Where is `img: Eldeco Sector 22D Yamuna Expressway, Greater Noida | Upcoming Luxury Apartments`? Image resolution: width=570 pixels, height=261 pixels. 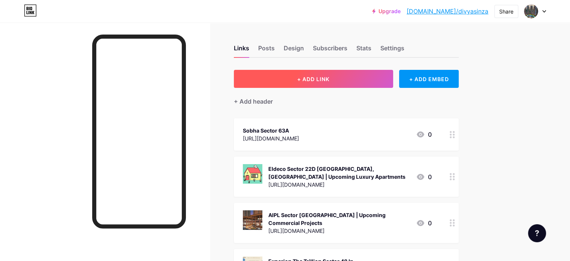 img: Eldeco Sector 22D Yamuna Expressway, Greater Noida | Upcoming Luxury Apartments is located at coordinates (253, 174).